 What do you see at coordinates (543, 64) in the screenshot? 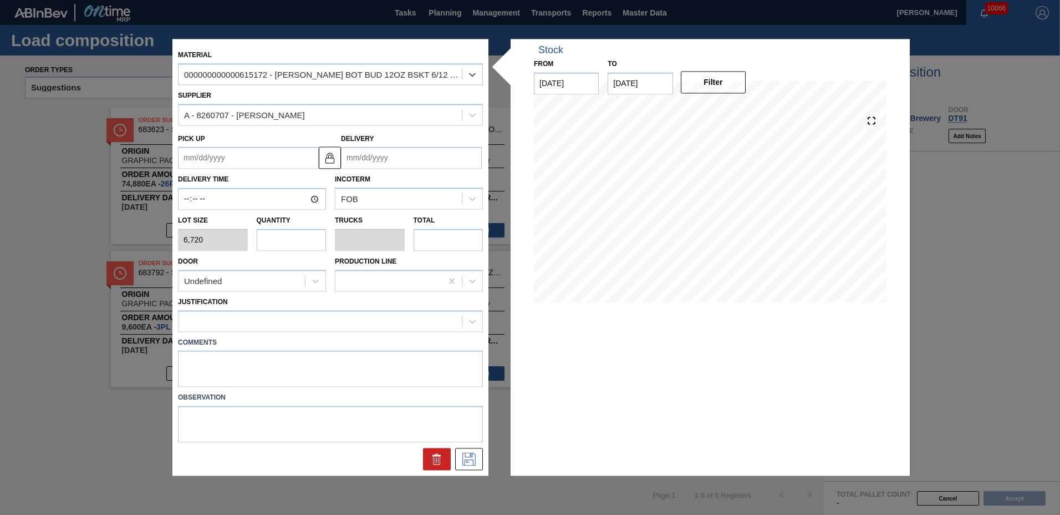
I see `label: From` at bounding box center [543, 64].